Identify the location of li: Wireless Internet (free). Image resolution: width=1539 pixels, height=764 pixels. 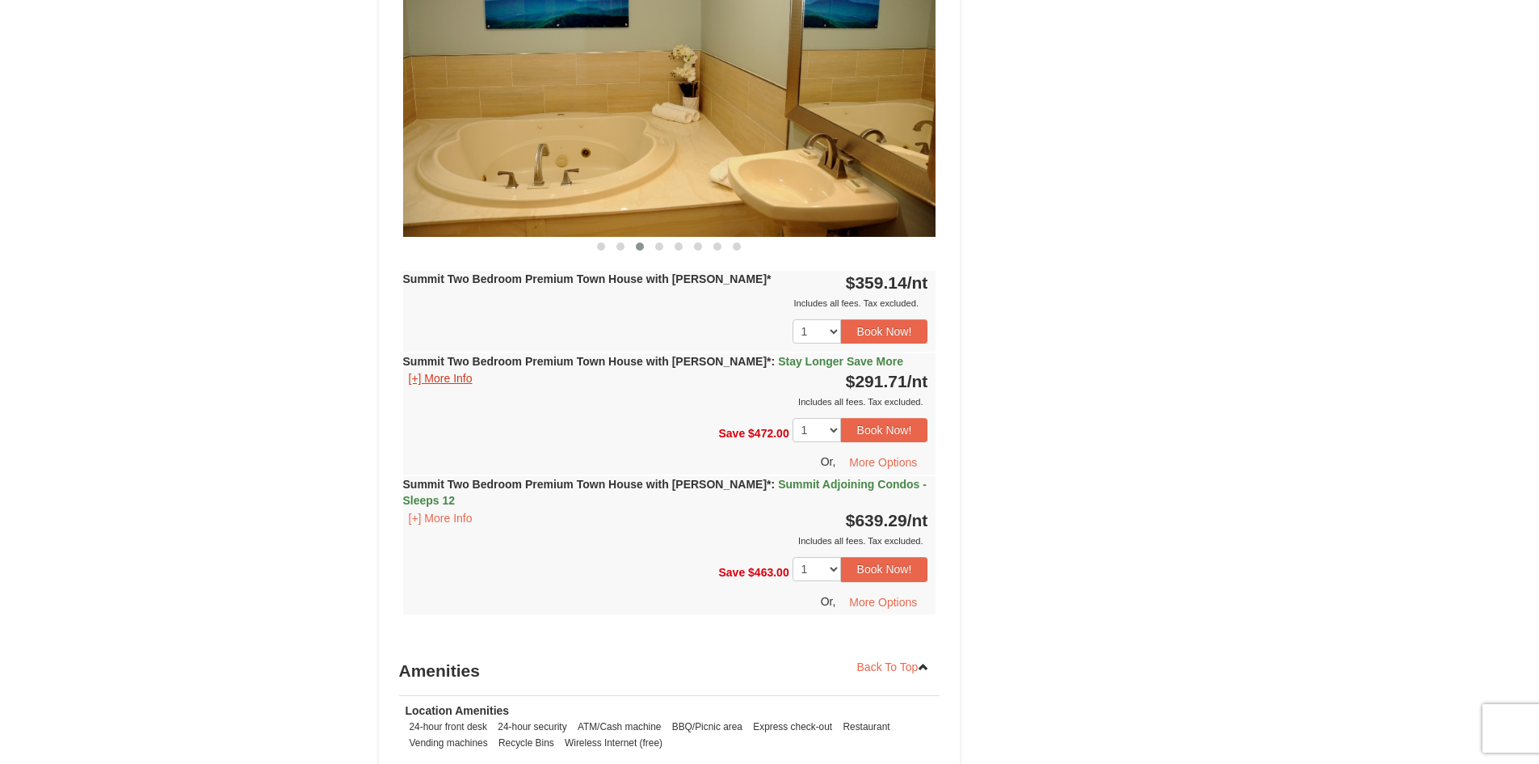
(613, 743).